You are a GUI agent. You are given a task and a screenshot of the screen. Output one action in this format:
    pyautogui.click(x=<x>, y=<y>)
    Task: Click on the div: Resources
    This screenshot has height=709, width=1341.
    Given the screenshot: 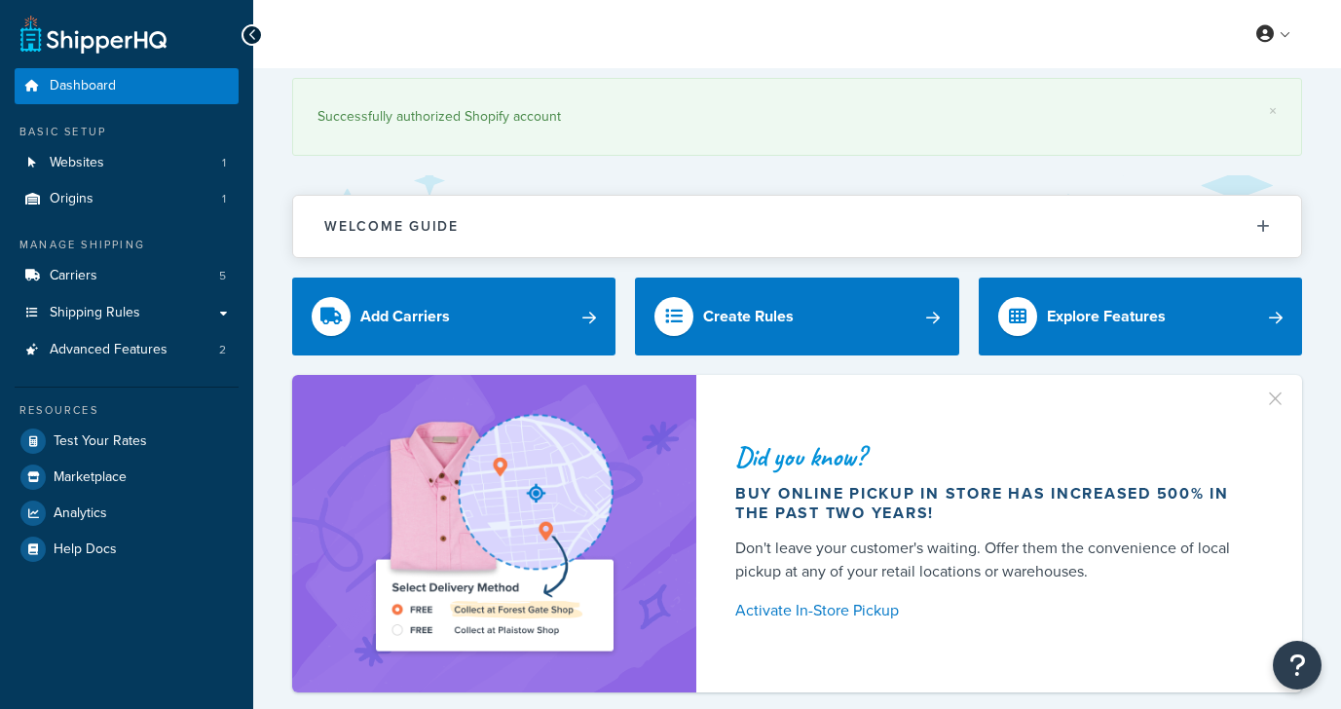 What is the action you would take?
    pyautogui.click(x=127, y=410)
    